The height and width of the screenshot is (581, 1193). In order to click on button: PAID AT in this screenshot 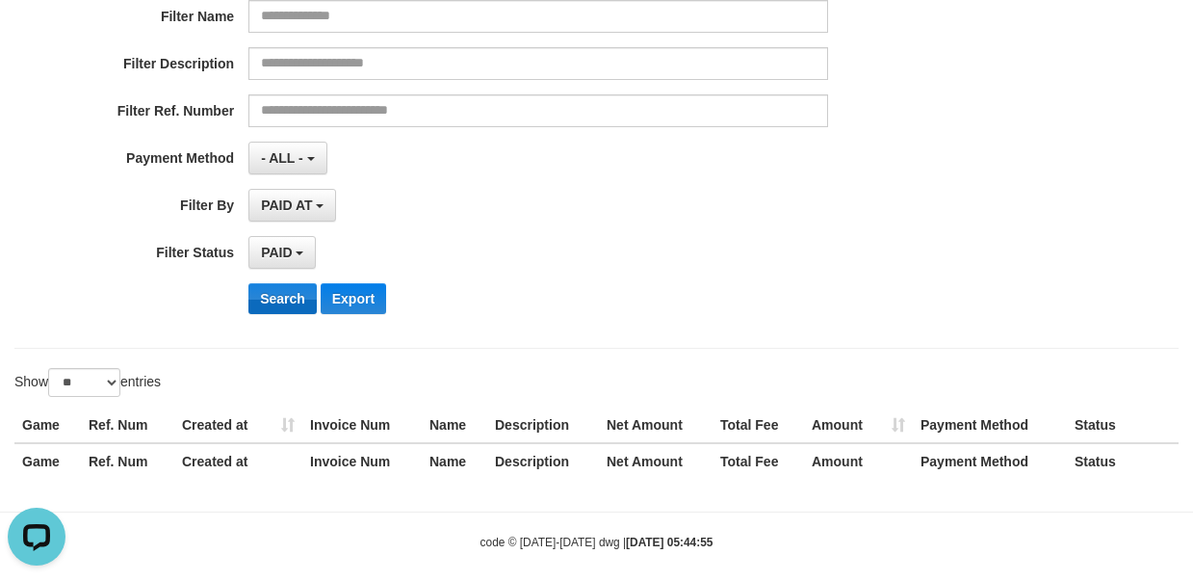, I will do `click(292, 205)`.